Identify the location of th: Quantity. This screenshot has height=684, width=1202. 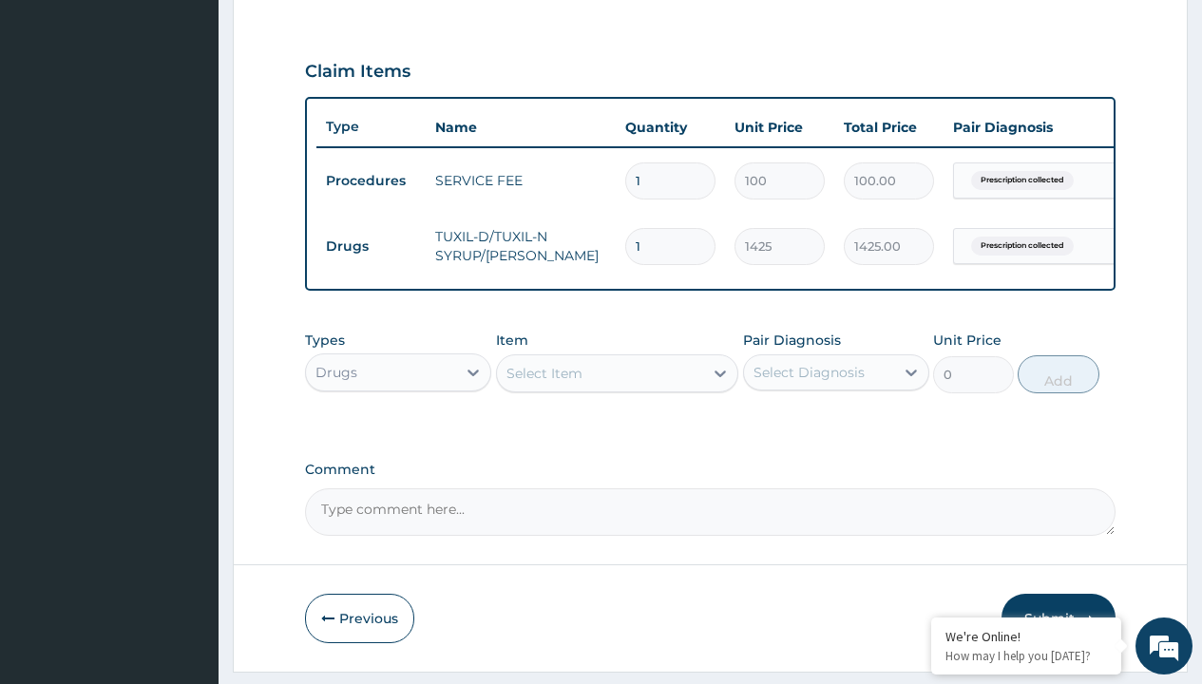
(670, 127).